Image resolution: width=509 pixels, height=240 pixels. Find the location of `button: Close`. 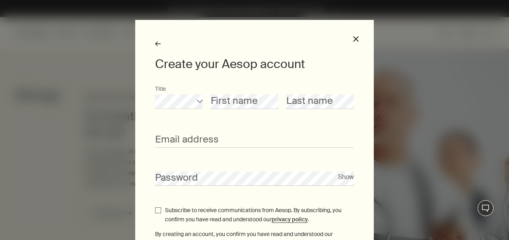

button: Close is located at coordinates (356, 39).